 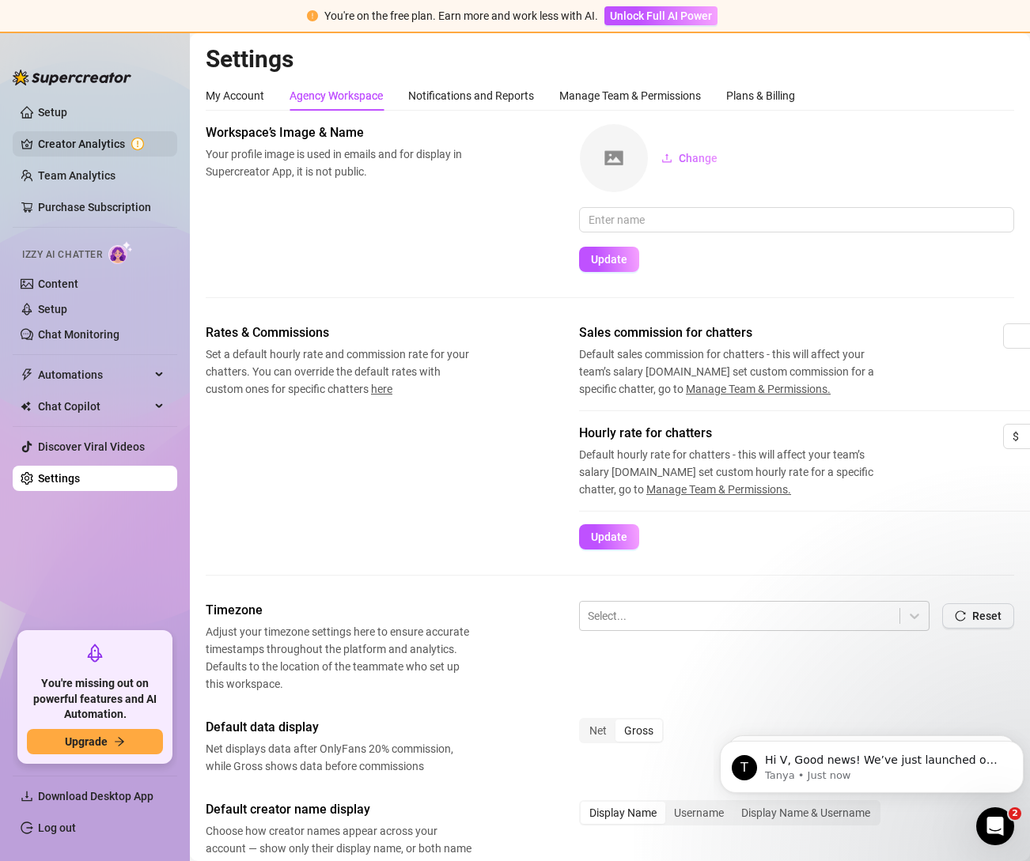 I want to click on p: Hi V, Good news! We’ve just launched our Referral Program 🚀 Invite your friends, and both of you ..., so click(x=171, y=53).